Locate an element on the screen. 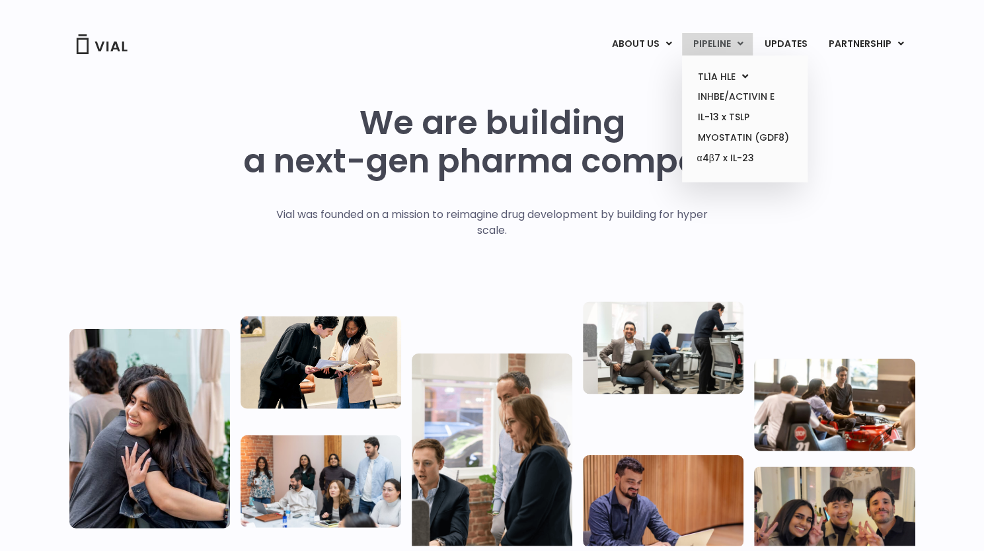 The image size is (984, 551). img: Group of people playing whirlyball is located at coordinates (834, 405).